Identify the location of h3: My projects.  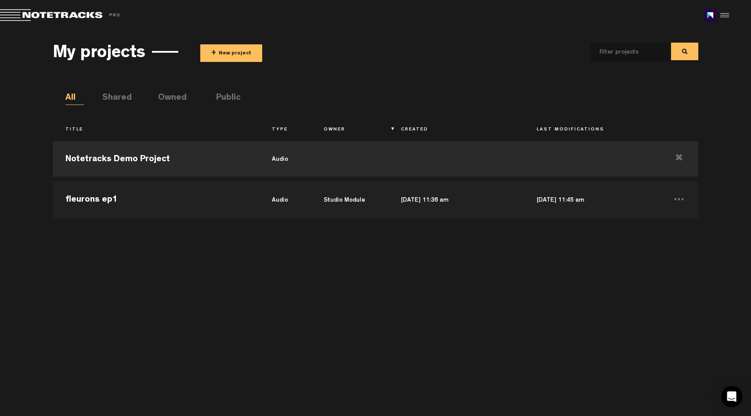
(99, 54).